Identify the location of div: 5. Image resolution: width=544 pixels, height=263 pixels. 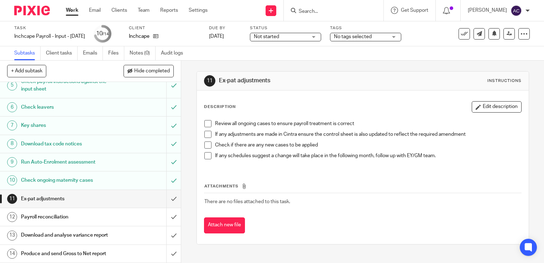
(12, 86).